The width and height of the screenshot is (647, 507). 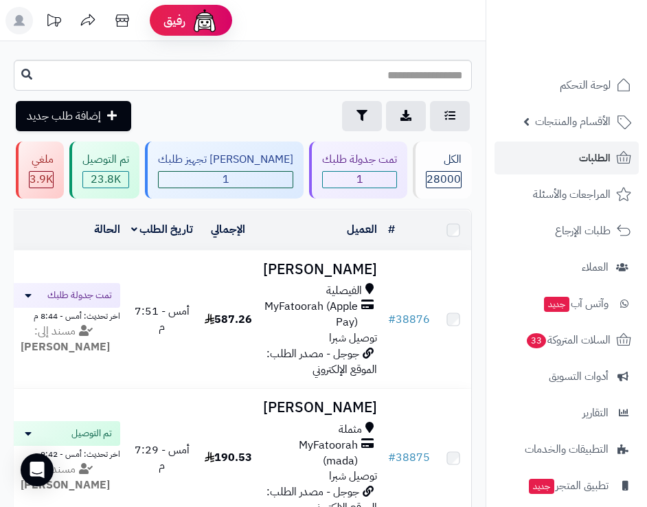 I want to click on span: 28000, so click(x=444, y=179).